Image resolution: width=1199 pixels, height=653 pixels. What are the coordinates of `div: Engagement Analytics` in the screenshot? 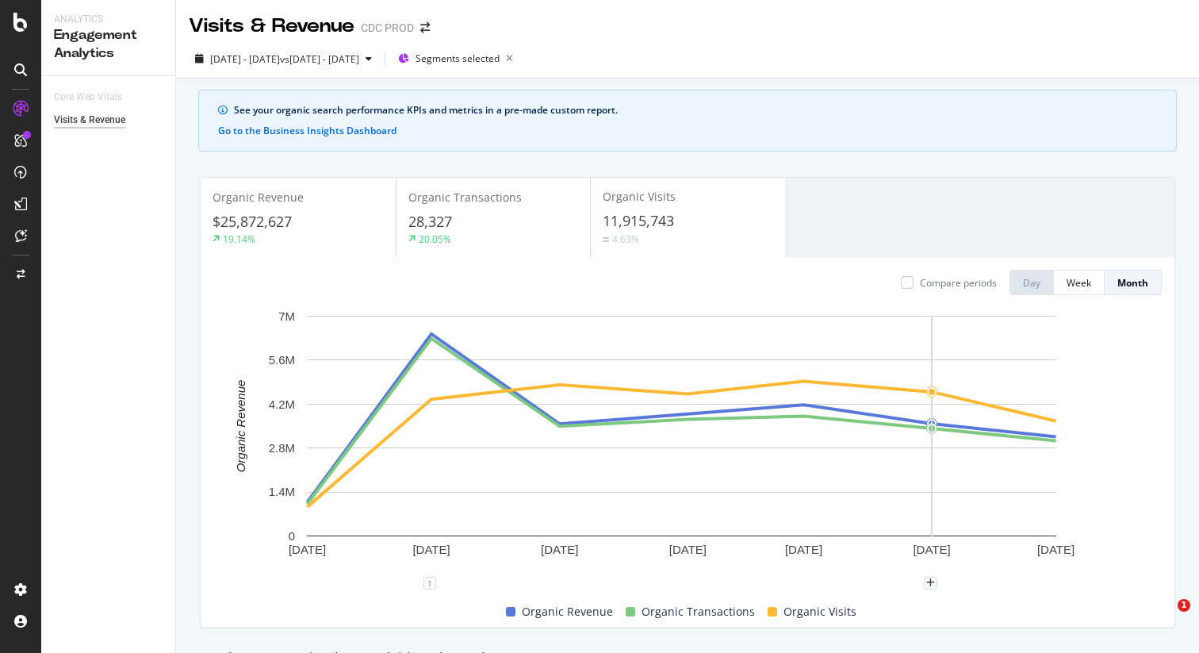 It's located at (108, 44).